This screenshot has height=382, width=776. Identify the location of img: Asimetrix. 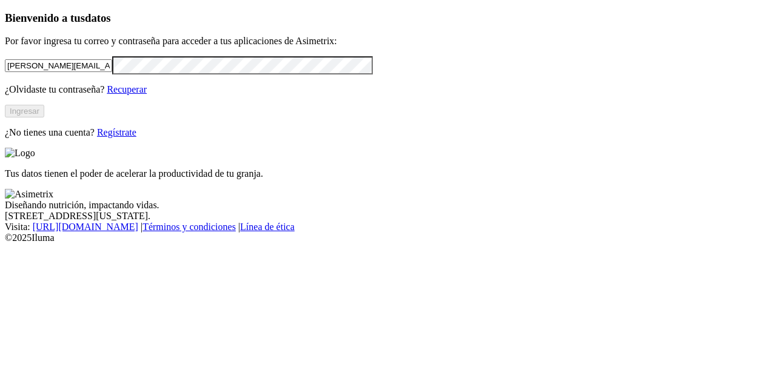
(29, 195).